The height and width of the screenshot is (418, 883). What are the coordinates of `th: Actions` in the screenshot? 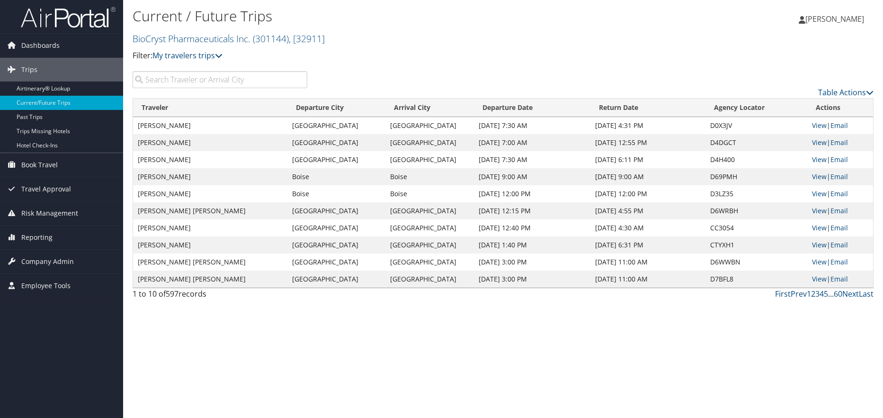 It's located at (840, 108).